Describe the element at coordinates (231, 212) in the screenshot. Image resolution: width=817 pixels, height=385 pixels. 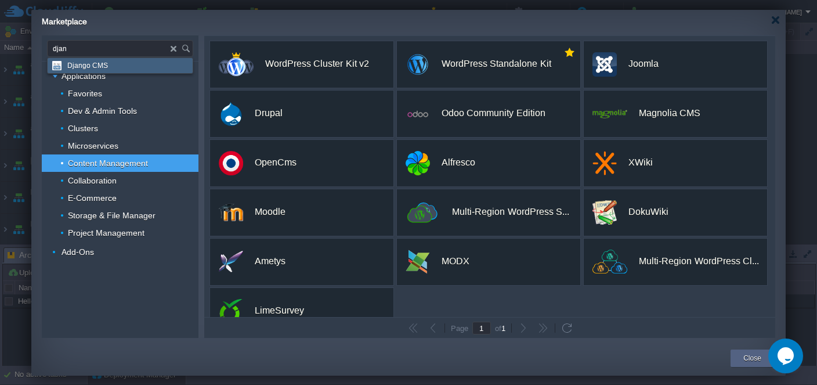
I see `img: Moodle-logo.png` at that location.